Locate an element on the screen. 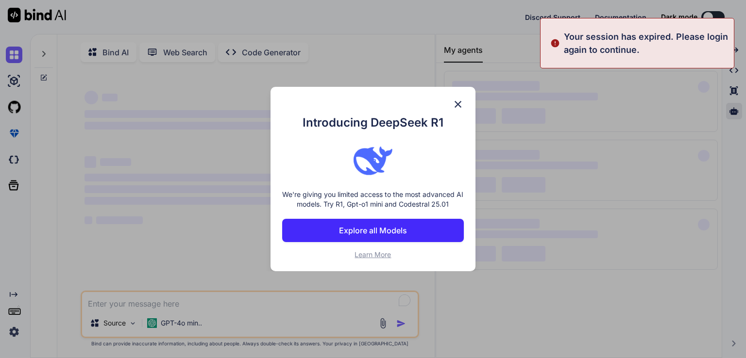 Image resolution: width=746 pixels, height=358 pixels. button: Explore all Models is located at coordinates (373, 231).